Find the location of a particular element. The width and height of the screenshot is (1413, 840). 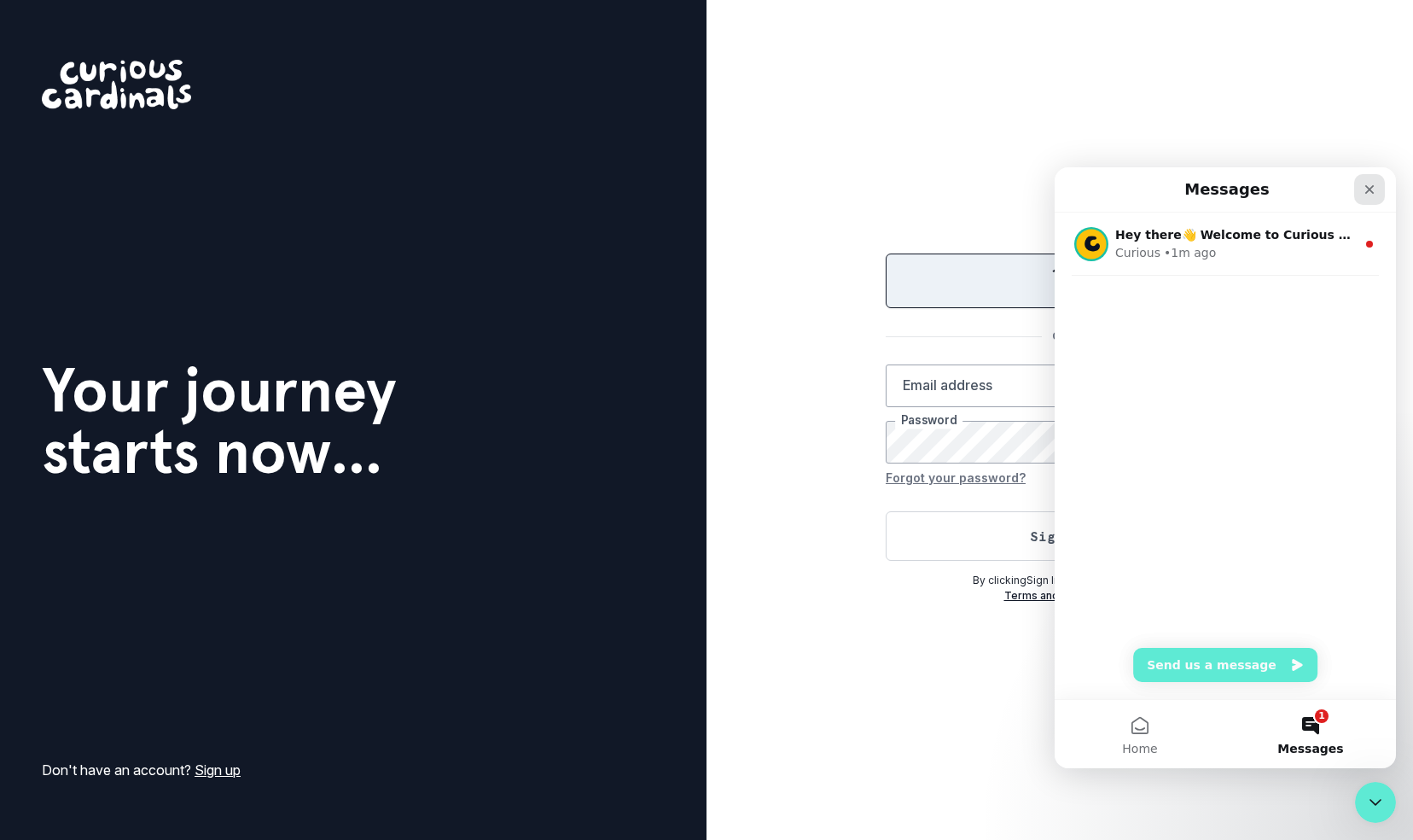

img: Profile image for Curious is located at coordinates (37, 77).